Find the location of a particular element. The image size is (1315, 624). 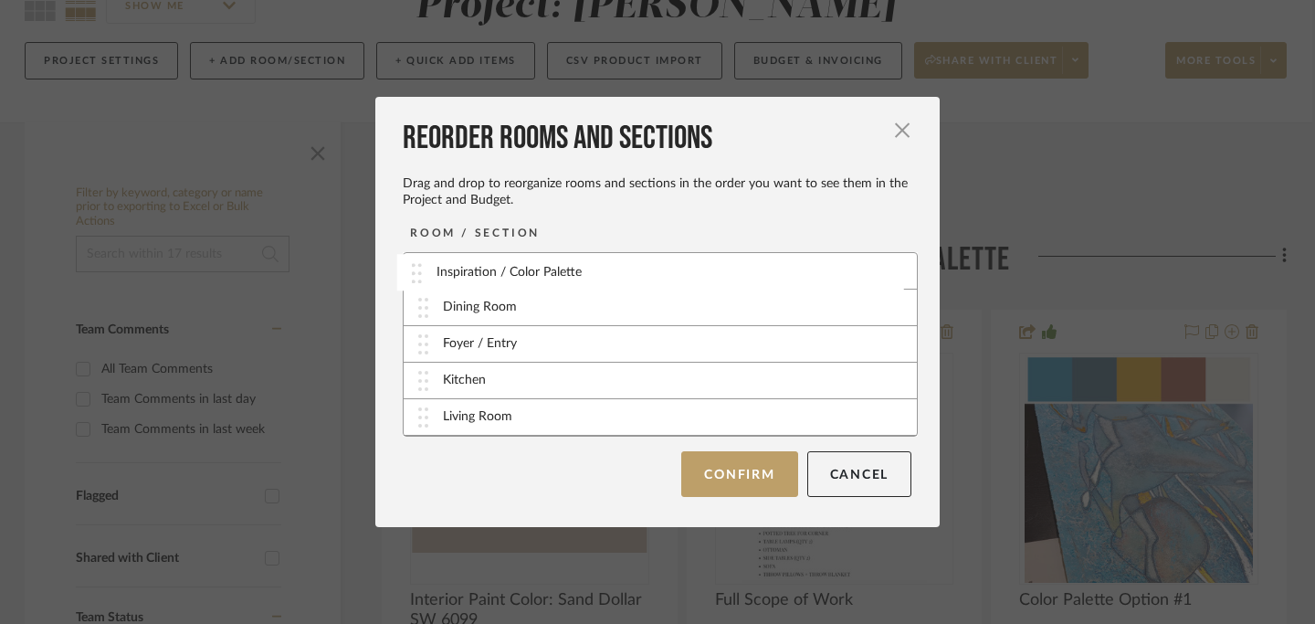

div: Kitchen is located at coordinates (464, 380).